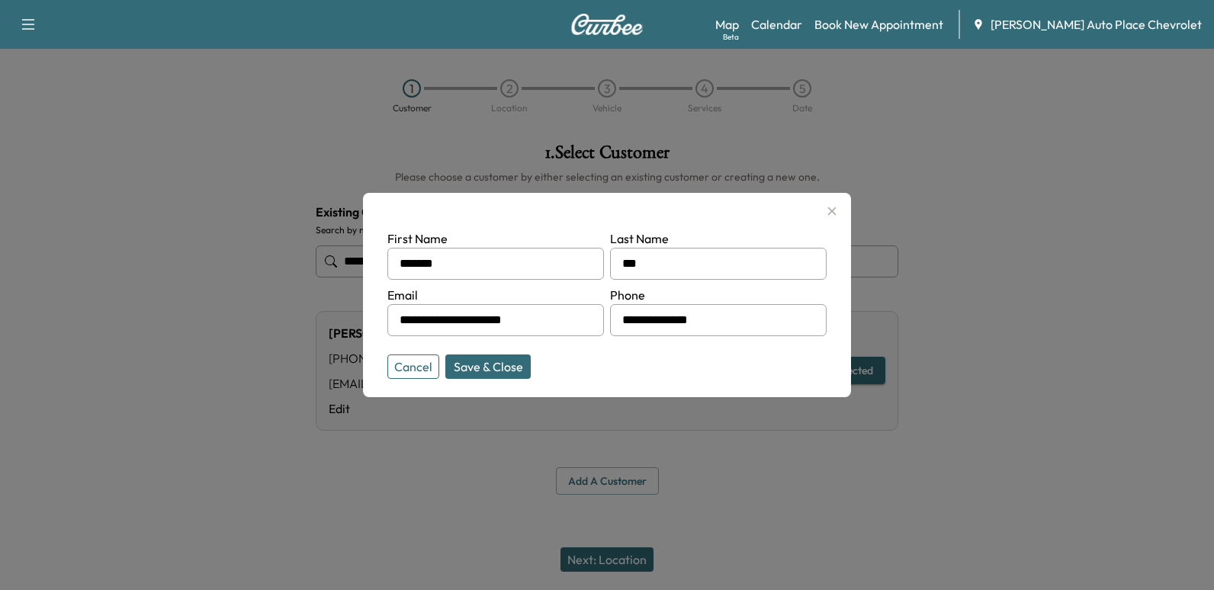 This screenshot has height=590, width=1214. I want to click on label: Phone, so click(628, 295).